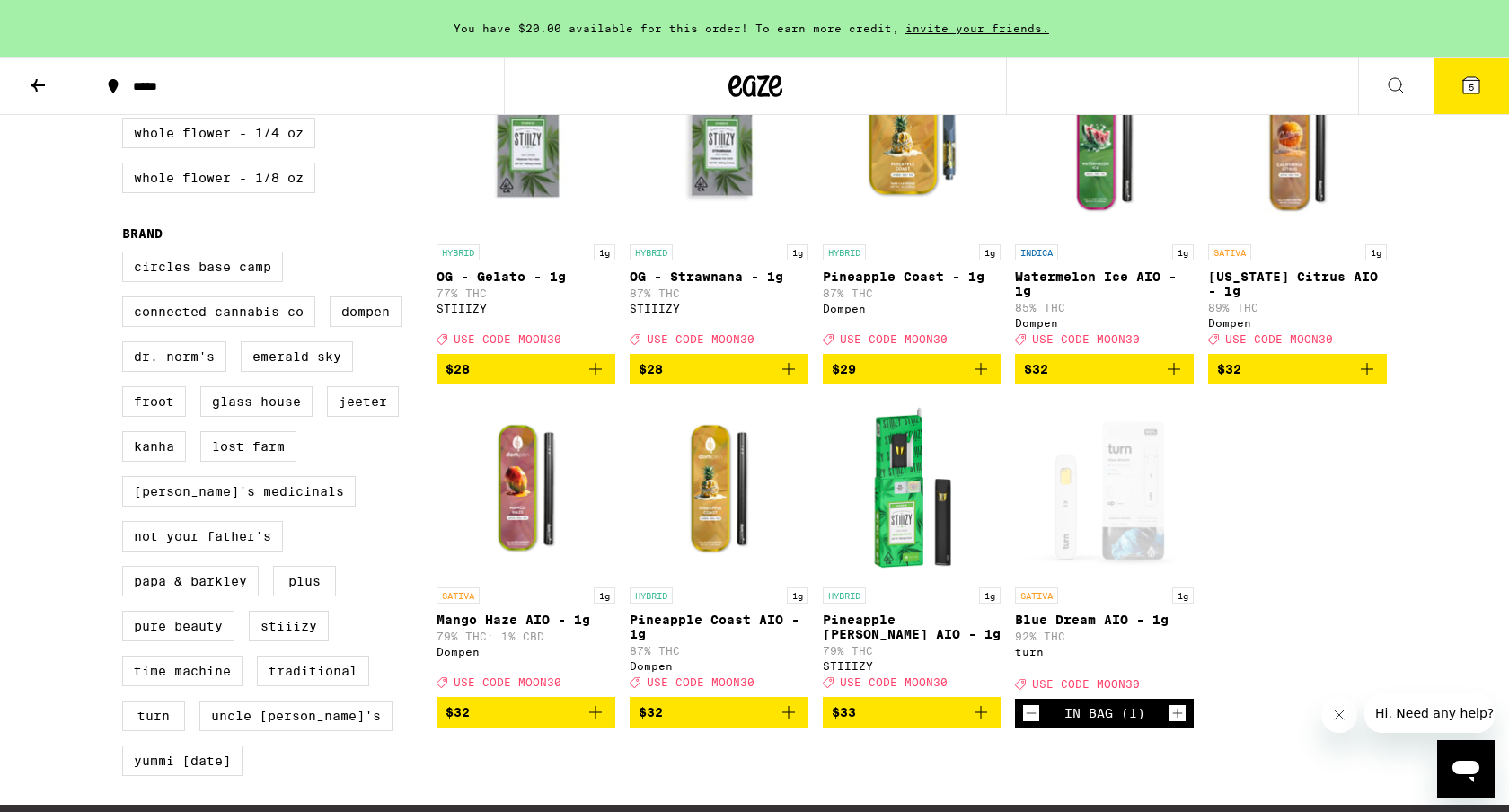 The width and height of the screenshot is (1509, 812). I want to click on p: Pineapple Coast - 1g, so click(912, 276).